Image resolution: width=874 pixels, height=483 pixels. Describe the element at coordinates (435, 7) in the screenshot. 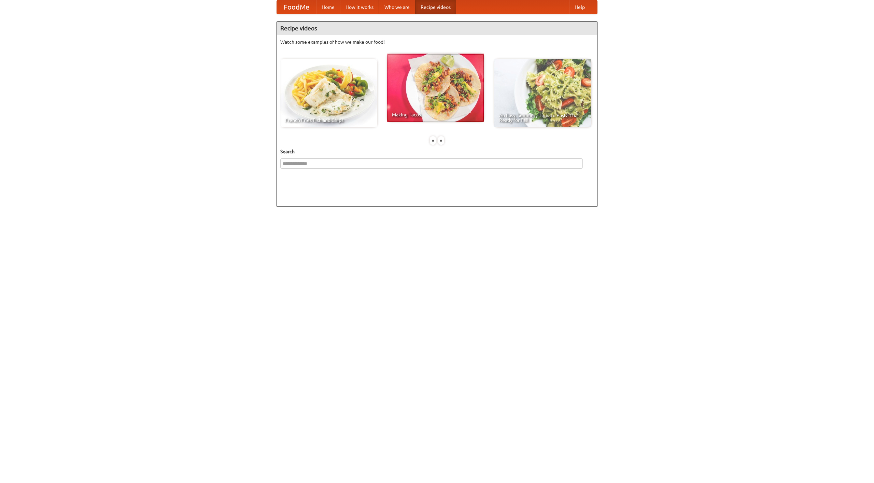

I see `a: Recipe videos` at that location.